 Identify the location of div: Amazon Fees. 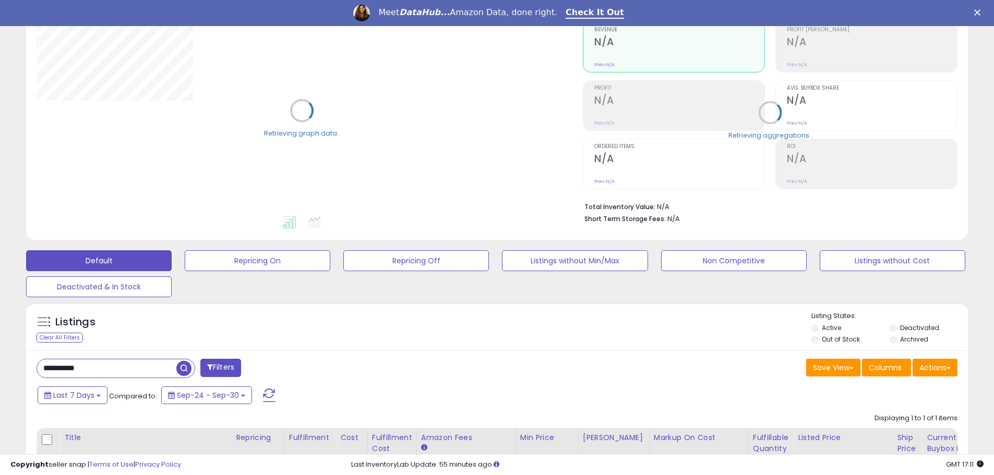
(466, 438).